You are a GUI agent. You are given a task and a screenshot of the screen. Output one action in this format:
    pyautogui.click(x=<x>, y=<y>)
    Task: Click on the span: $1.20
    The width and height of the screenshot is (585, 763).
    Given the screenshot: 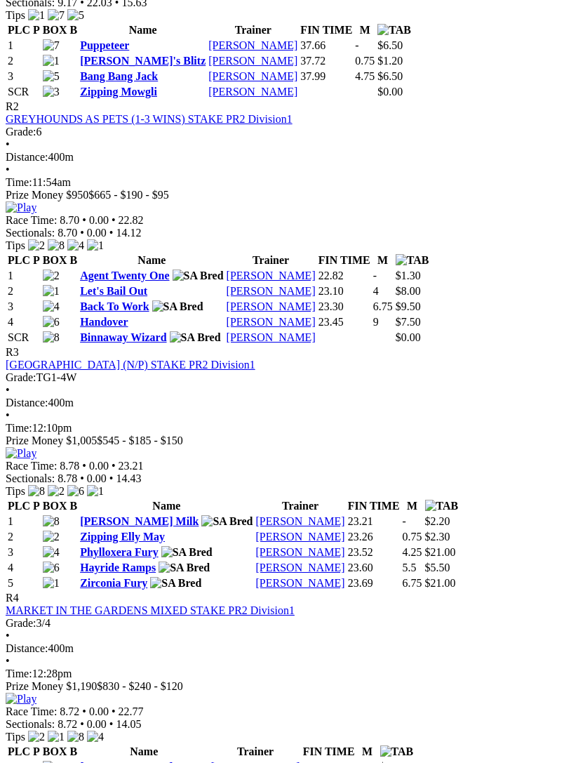 What is the action you would take?
    pyautogui.click(x=390, y=60)
    